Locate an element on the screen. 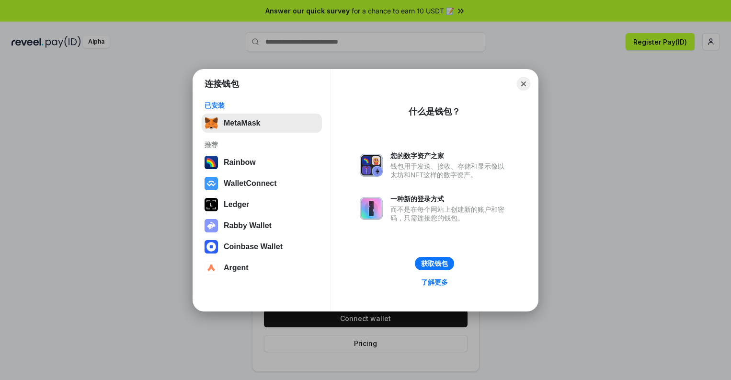 This screenshot has width=731, height=380. div: 什么是钱包？ is located at coordinates (435, 112).